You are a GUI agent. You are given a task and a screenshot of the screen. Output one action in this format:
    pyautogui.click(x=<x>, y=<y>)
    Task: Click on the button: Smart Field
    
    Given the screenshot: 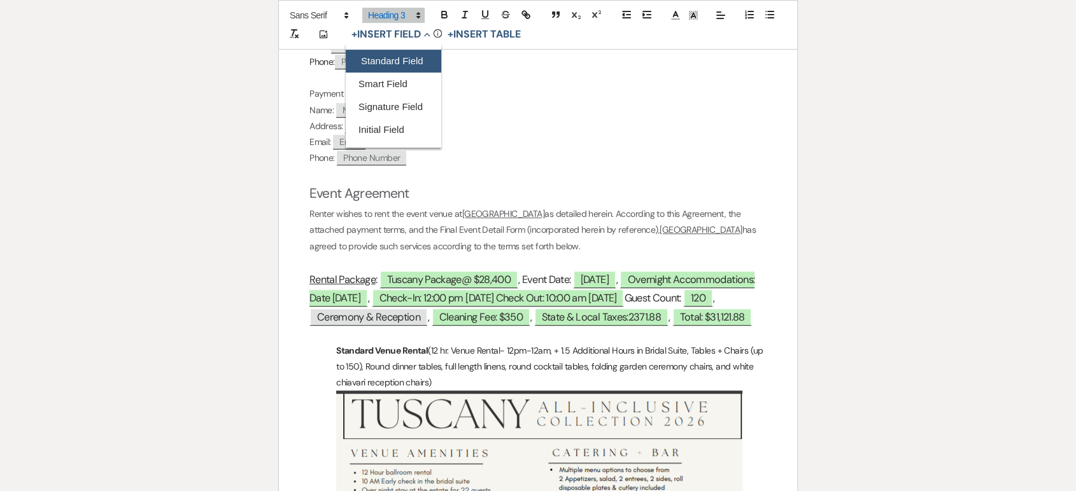 What is the action you would take?
    pyautogui.click(x=393, y=84)
    